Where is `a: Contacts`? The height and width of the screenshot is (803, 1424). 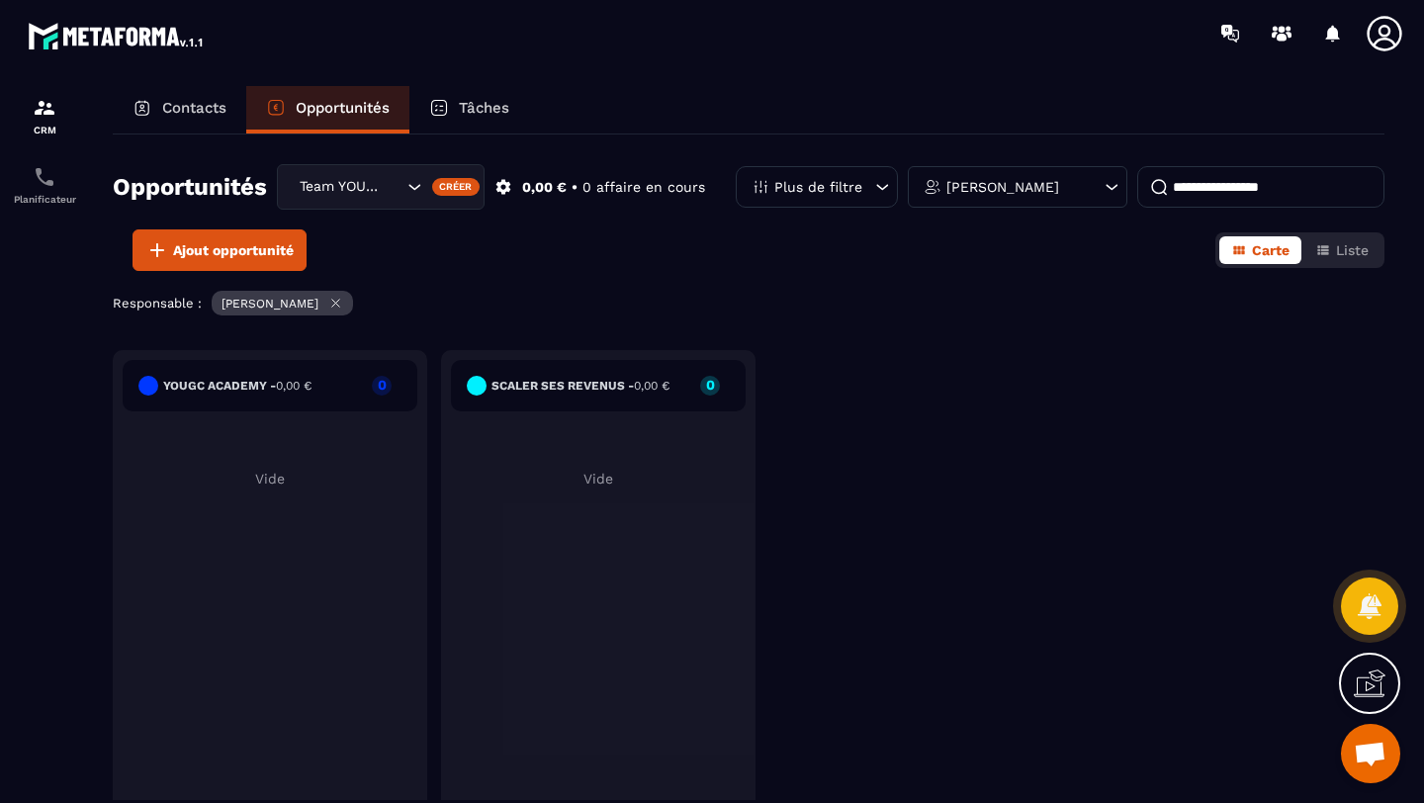
a: Contacts is located at coordinates (179, 110).